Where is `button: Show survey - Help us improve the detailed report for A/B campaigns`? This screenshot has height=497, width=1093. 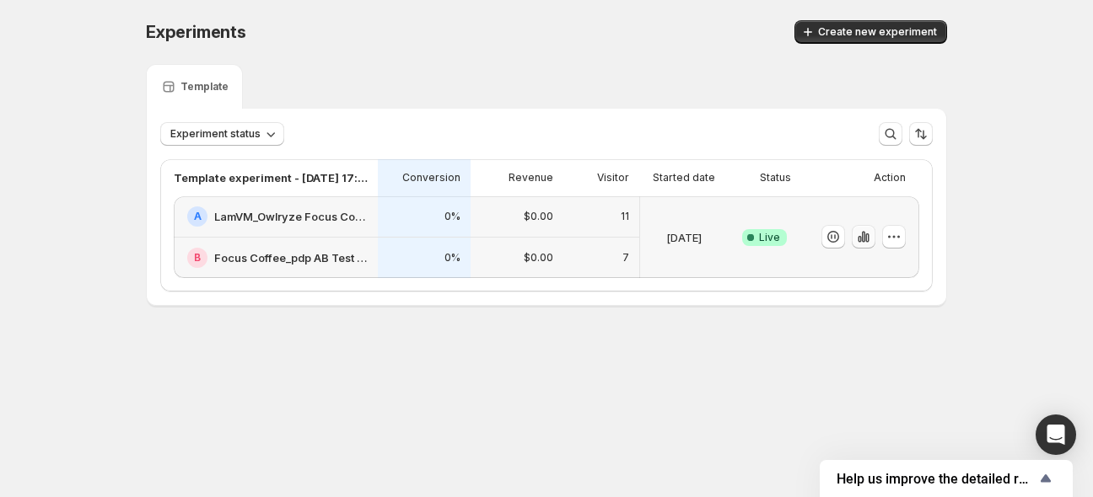 button: Show survey - Help us improve the detailed report for A/B campaigns is located at coordinates (946, 479).